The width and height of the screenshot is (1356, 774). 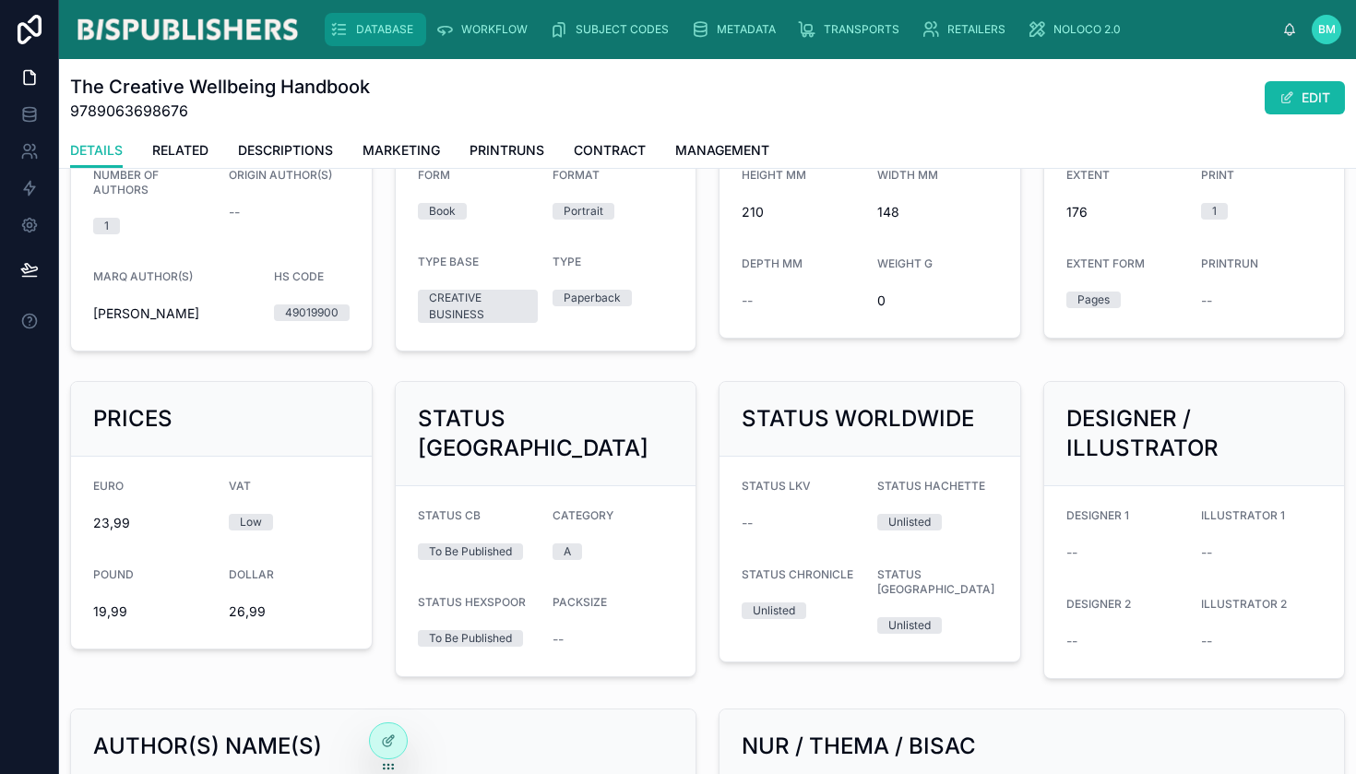 I want to click on span: 23,99, so click(x=153, y=523).